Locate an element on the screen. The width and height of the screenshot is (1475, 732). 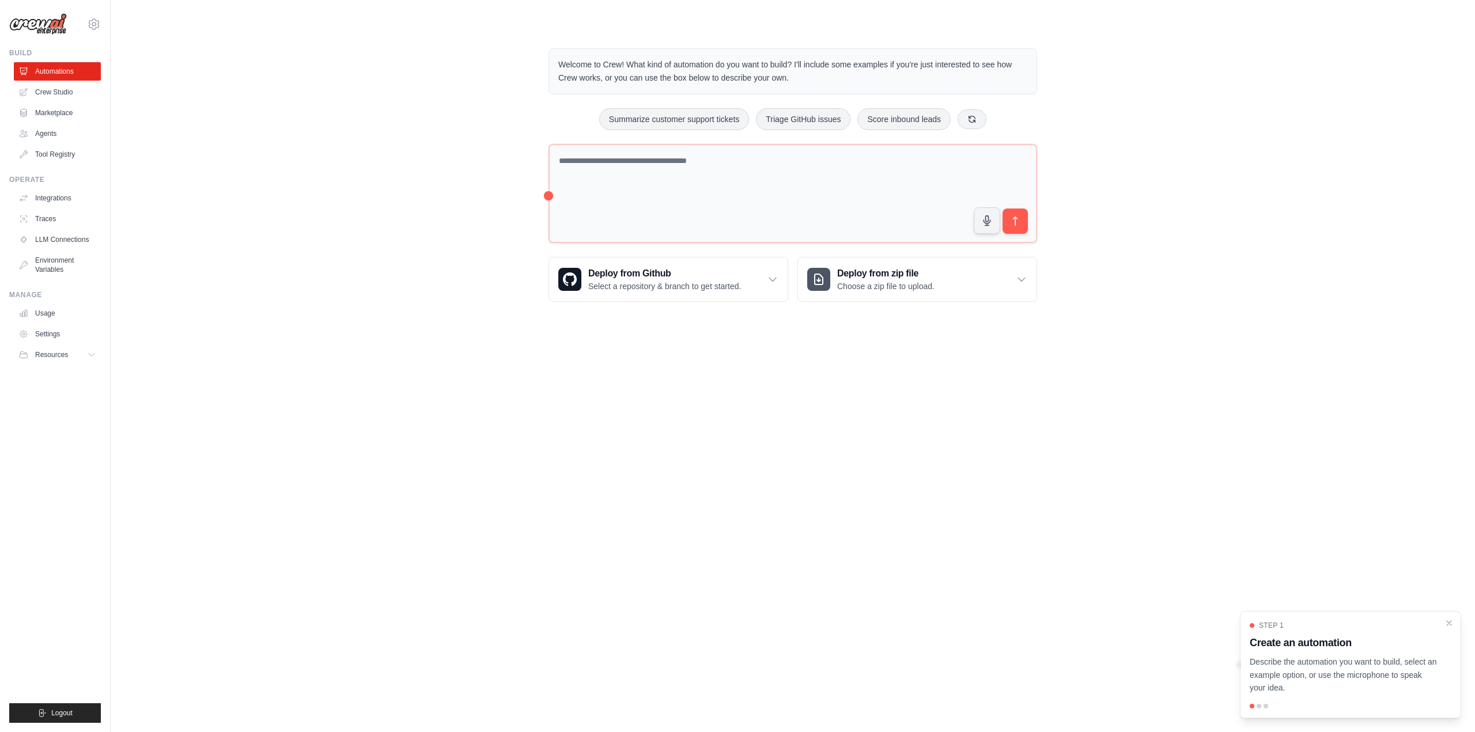
h3: Deploy from Github is located at coordinates (664, 274).